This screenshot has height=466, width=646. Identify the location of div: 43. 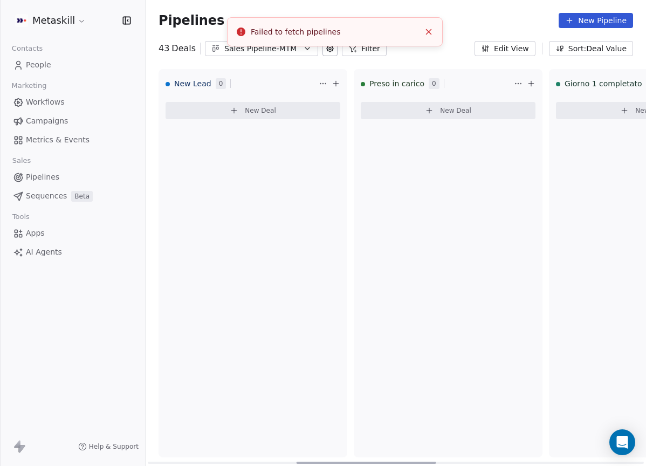
(177, 48).